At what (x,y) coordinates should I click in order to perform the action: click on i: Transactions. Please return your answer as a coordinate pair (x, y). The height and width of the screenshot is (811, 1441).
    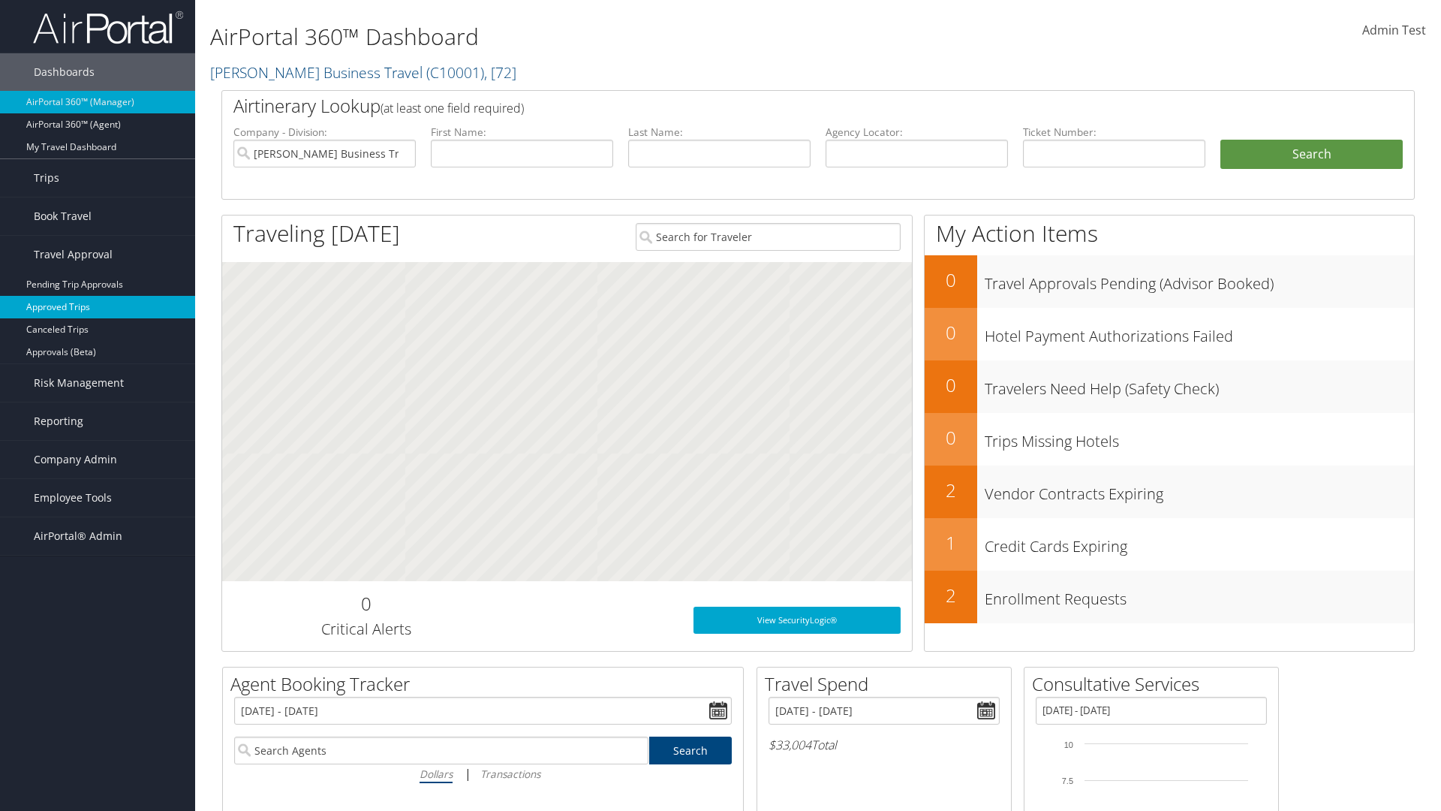
    Looking at the image, I should click on (510, 773).